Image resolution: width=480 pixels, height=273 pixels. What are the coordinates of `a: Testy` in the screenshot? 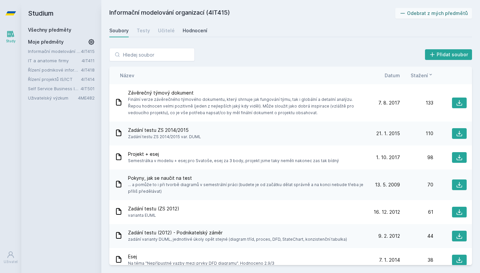 It's located at (143, 31).